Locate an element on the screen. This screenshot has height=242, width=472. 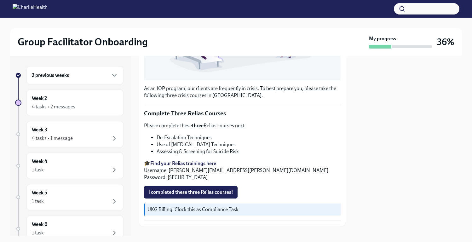
button: I completed these three Relias courses! is located at coordinates (191, 192).